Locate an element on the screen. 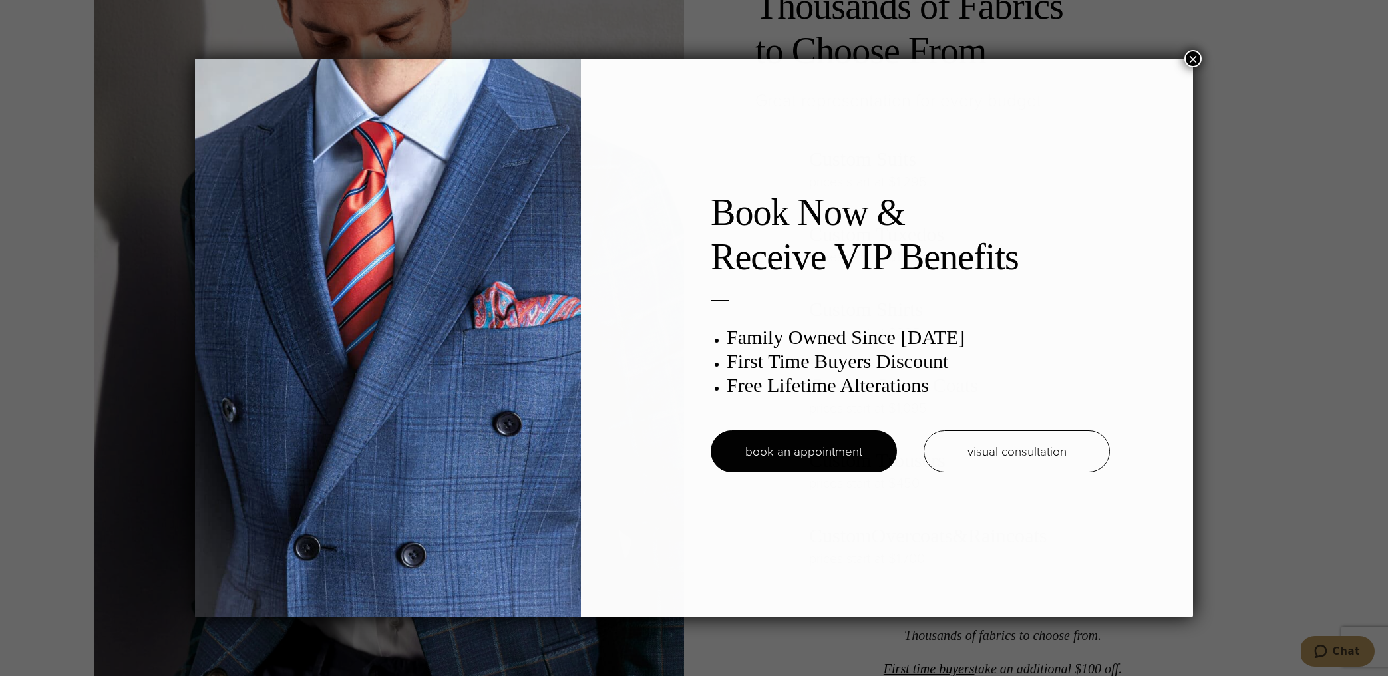 The image size is (1388, 676). span: Chat is located at coordinates (45, 15).